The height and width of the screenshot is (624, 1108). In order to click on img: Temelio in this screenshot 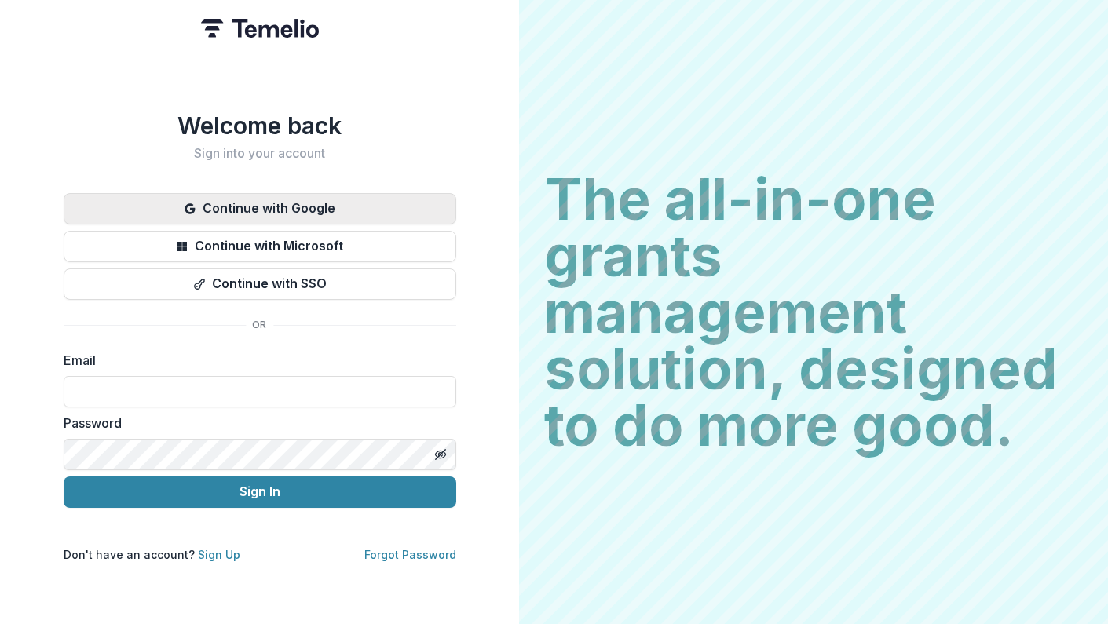, I will do `click(260, 28)`.